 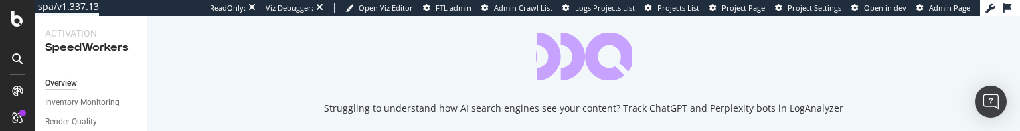 I want to click on a: Overview, so click(x=91, y=83).